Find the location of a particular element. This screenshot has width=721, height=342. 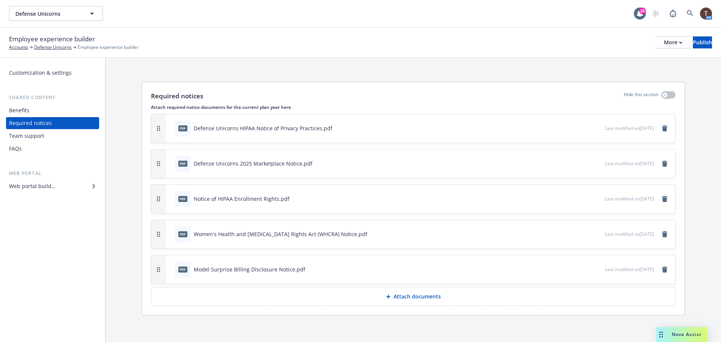

a: Report a Bug is located at coordinates (673, 14).